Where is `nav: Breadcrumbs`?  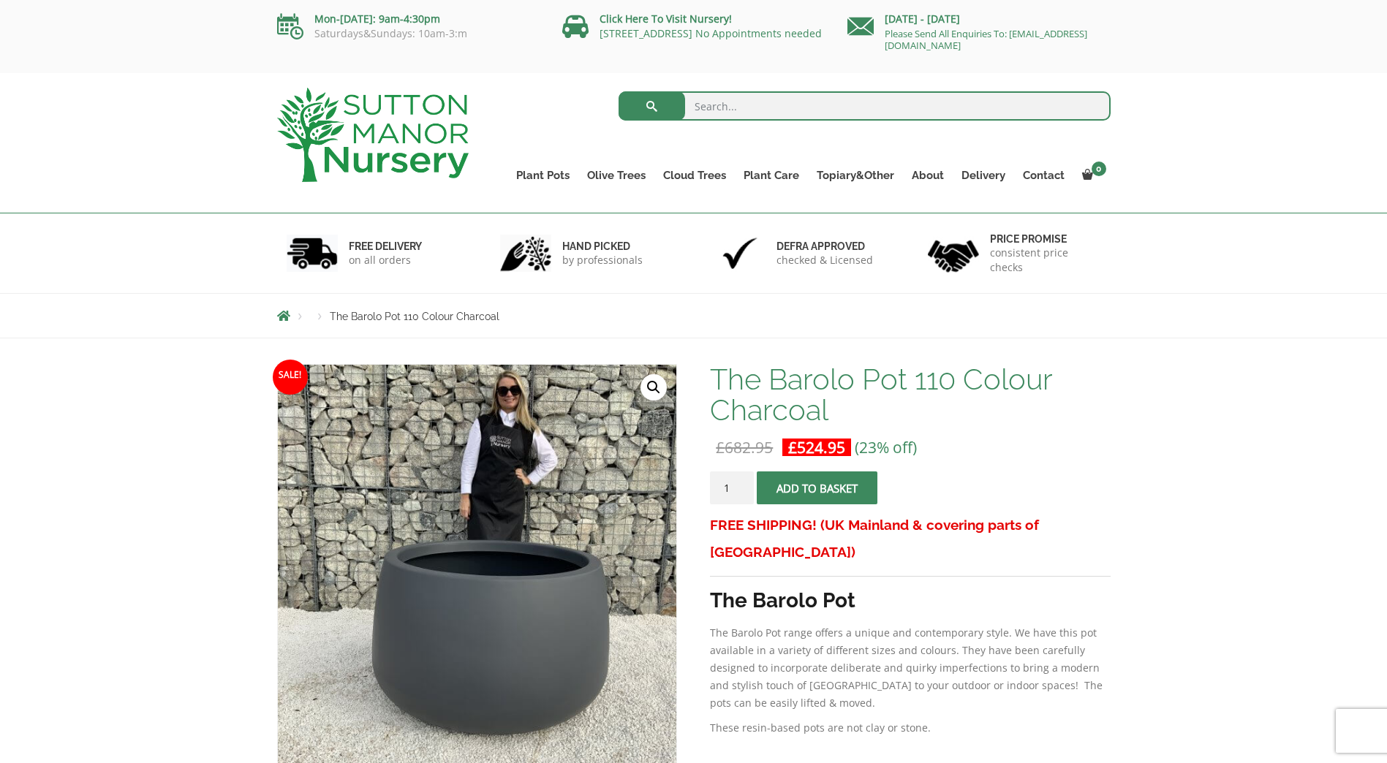 nav: Breadcrumbs is located at coordinates (694, 316).